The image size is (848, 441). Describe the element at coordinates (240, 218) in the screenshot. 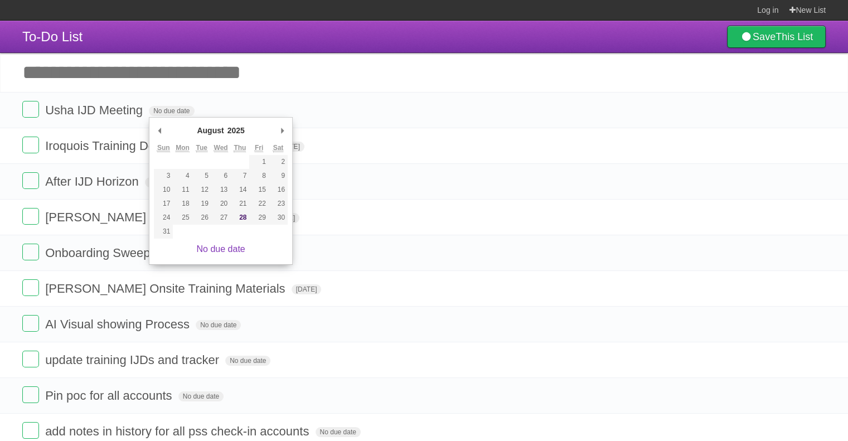

I see `button: 28` at that location.